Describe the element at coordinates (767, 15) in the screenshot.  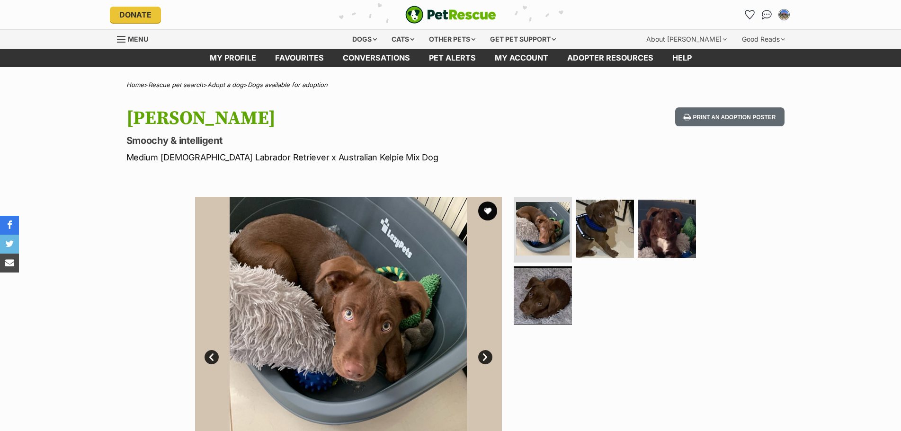
I see `a: Conversations` at that location.